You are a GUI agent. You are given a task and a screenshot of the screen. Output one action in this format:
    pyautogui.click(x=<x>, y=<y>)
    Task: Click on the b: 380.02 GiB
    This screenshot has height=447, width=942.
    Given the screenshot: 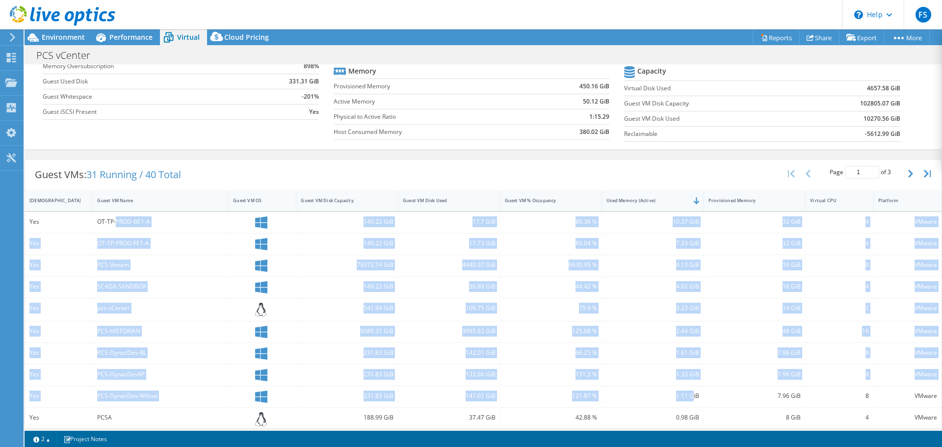 What is the action you would take?
    pyautogui.click(x=594, y=132)
    